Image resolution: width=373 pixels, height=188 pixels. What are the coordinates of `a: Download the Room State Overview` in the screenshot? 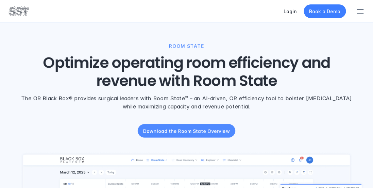 It's located at (186, 131).